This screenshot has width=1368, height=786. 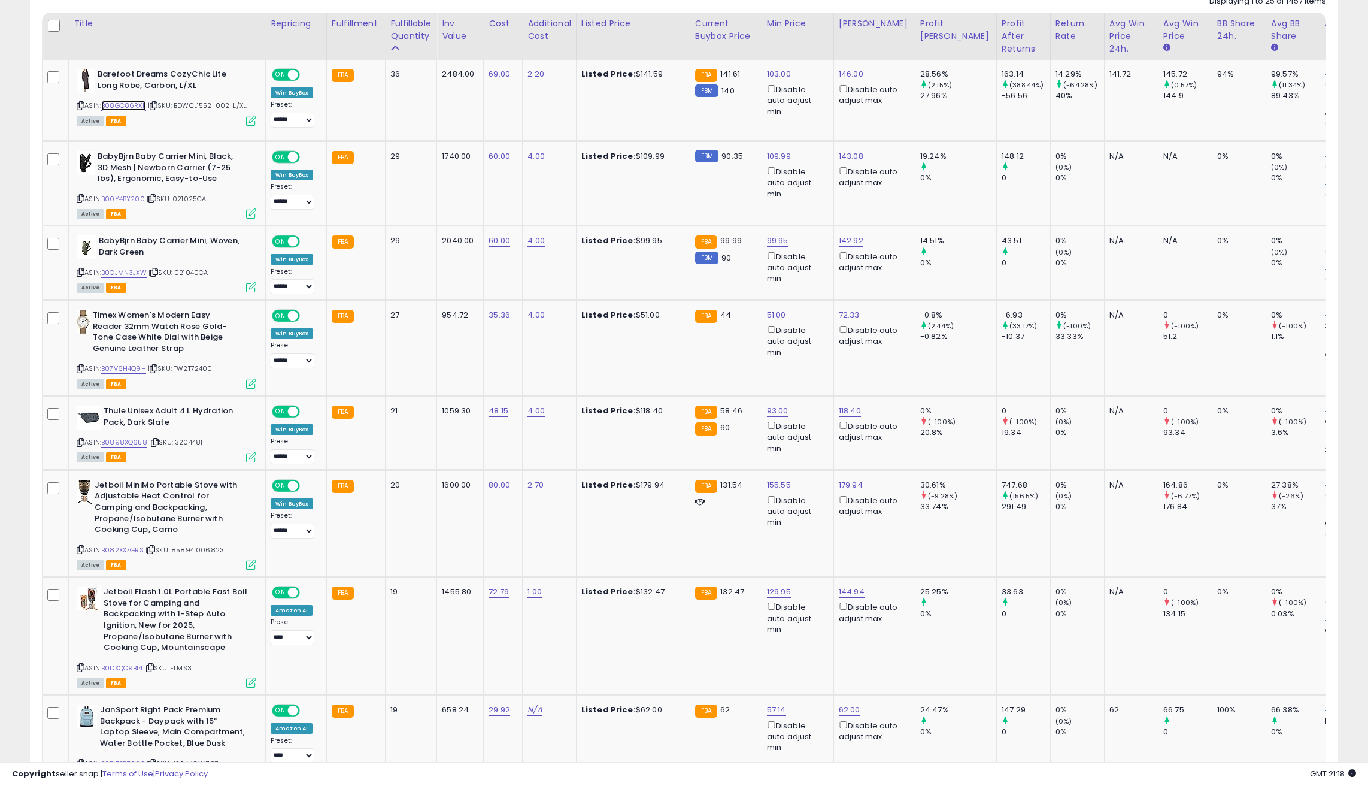 What do you see at coordinates (458, 315) in the screenshot?
I see `div: 954.72` at bounding box center [458, 315].